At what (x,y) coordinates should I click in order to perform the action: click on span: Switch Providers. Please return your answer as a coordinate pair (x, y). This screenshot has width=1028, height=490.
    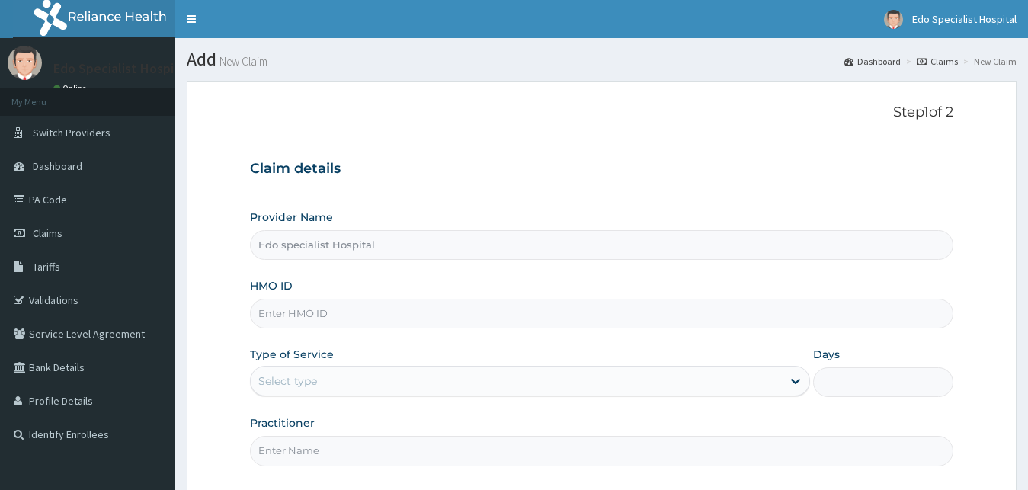
    Looking at the image, I should click on (72, 133).